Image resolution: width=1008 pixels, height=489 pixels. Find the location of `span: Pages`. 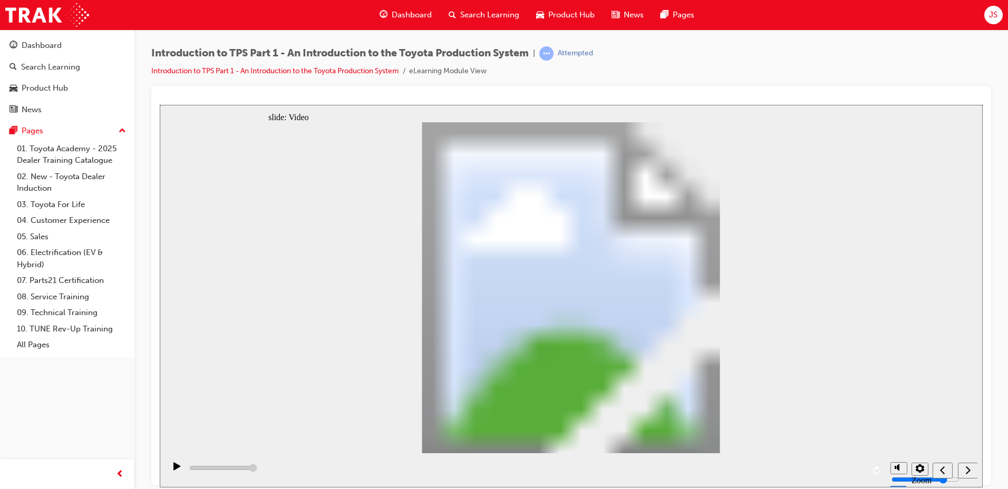

span: Pages is located at coordinates (683, 15).